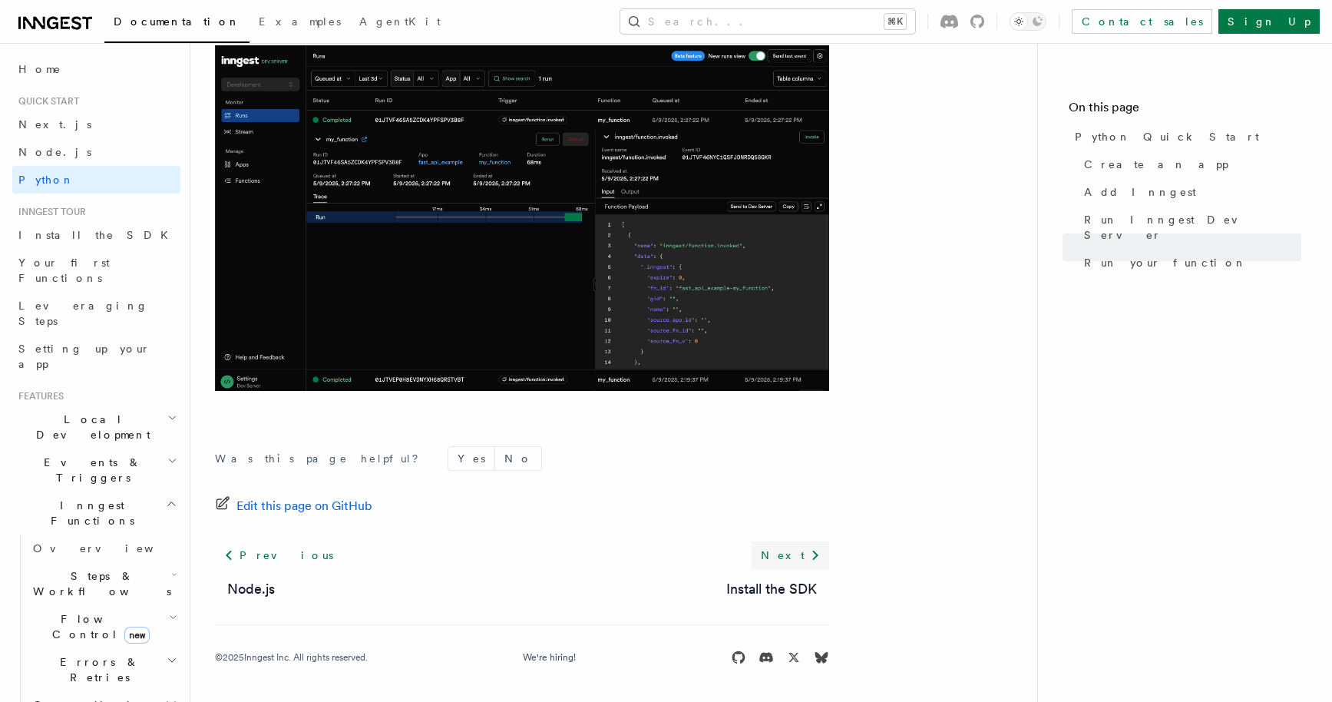 The height and width of the screenshot is (702, 1332). I want to click on button: Yes, so click(471, 458).